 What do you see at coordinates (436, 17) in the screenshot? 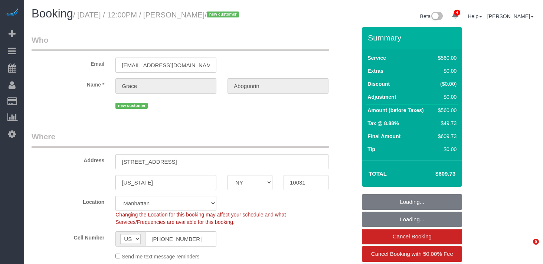
I see `img: New interface` at bounding box center [436, 17].